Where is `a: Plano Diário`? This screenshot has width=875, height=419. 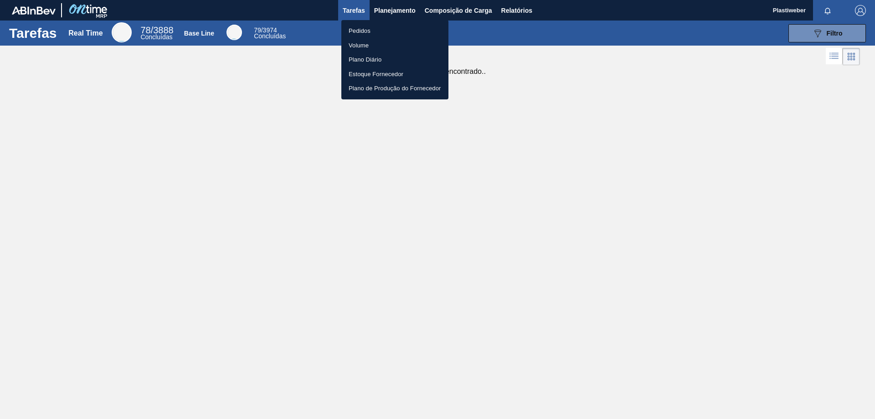
a: Plano Diário is located at coordinates (395, 60).